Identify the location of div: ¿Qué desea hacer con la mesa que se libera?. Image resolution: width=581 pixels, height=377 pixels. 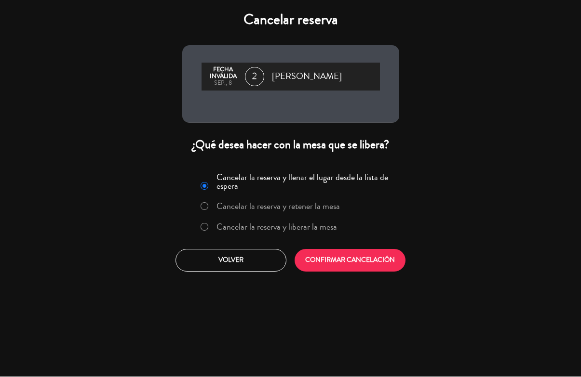
(291, 145).